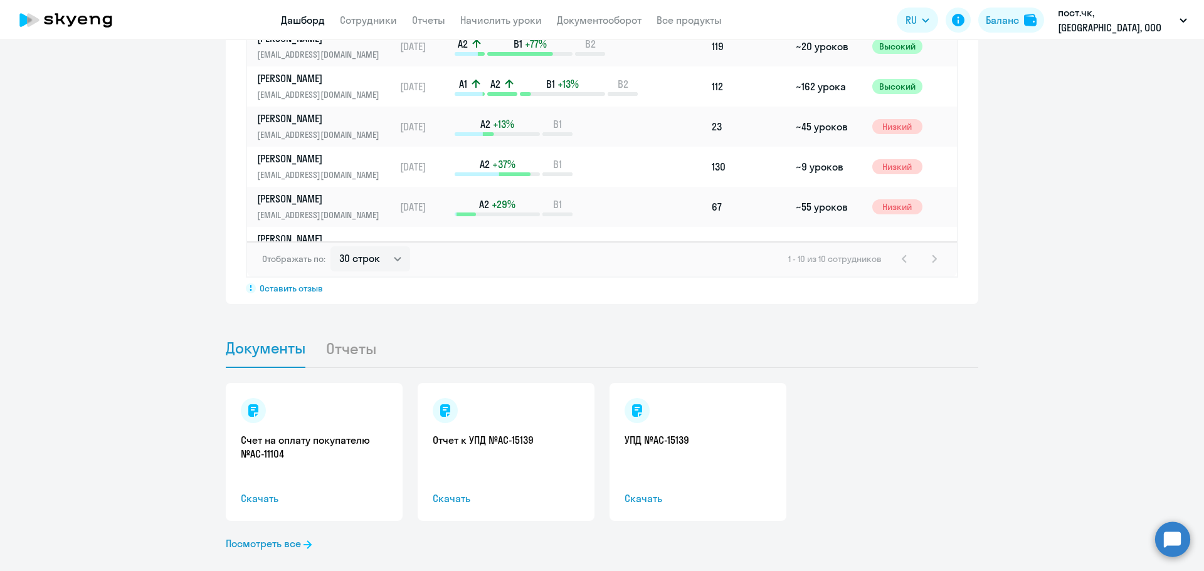  I want to click on a: Счет на оплату покупателю №AC-11104, so click(314, 447).